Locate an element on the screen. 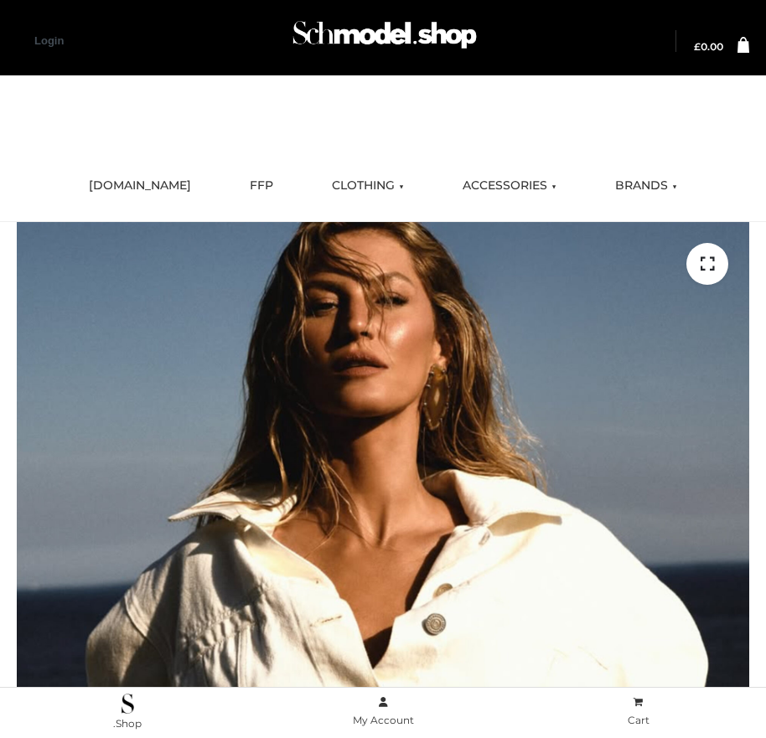  bdi: 0.00 is located at coordinates (708, 46).